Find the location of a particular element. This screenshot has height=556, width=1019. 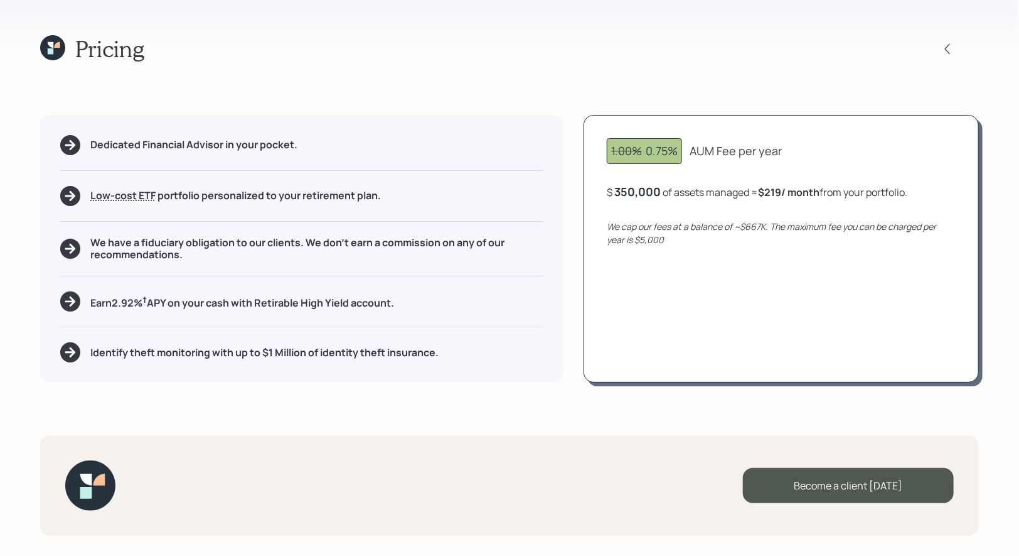

h5: portfolio personalized to your retirement plan. is located at coordinates (235, 195).